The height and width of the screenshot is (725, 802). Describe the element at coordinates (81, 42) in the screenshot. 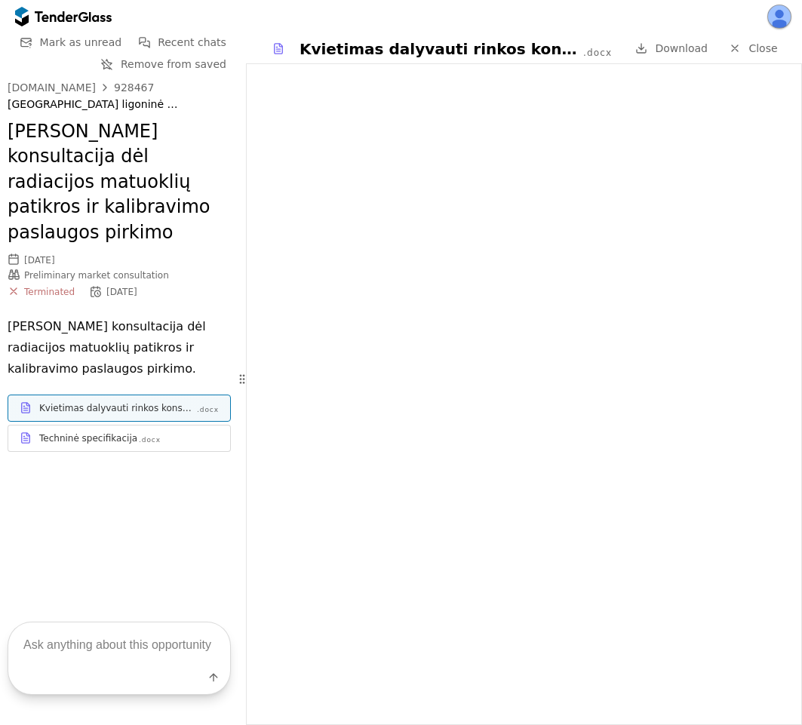

I see `span: Mark as unread` at that location.